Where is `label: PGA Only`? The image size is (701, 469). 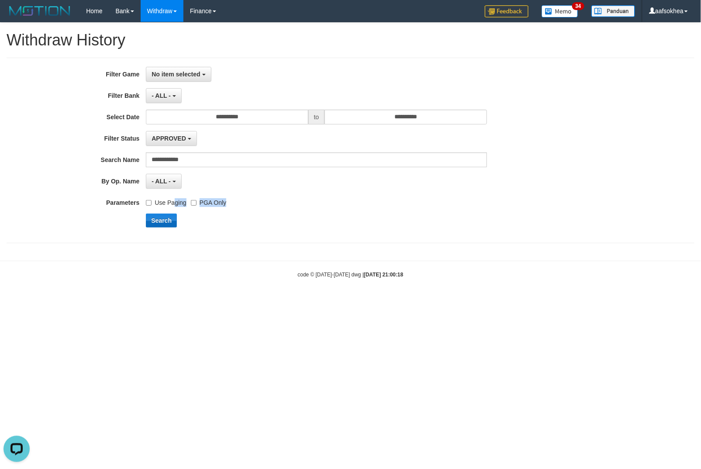 label: PGA Only is located at coordinates (208, 201).